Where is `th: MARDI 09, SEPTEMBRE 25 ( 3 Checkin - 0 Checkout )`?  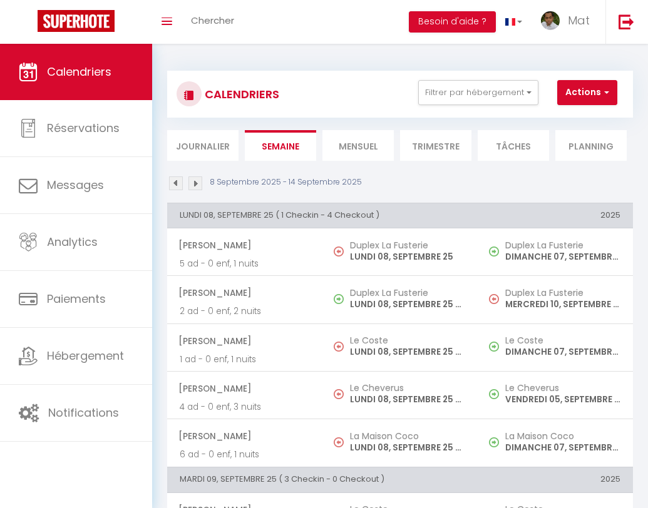
th: MARDI 09, SEPTEMBRE 25 ( 3 Checkin - 0 Checkout ) is located at coordinates (322, 480).